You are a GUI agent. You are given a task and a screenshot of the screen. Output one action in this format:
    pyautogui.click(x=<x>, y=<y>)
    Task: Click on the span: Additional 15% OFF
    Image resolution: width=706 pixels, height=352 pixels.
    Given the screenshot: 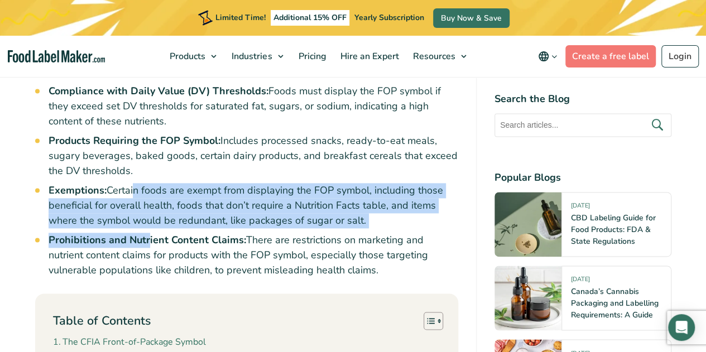 What is the action you would take?
    pyautogui.click(x=310, y=18)
    